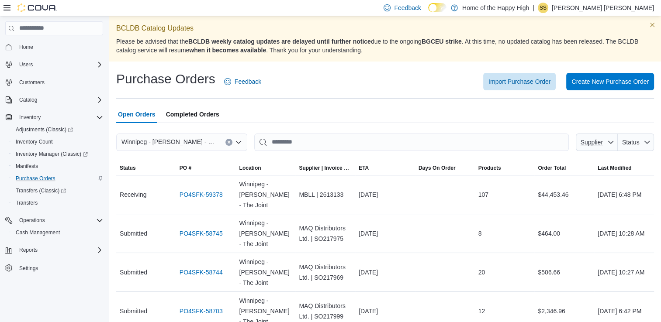  What do you see at coordinates (34, 142) in the screenshot?
I see `a: Inventory Count` at bounding box center [34, 142].